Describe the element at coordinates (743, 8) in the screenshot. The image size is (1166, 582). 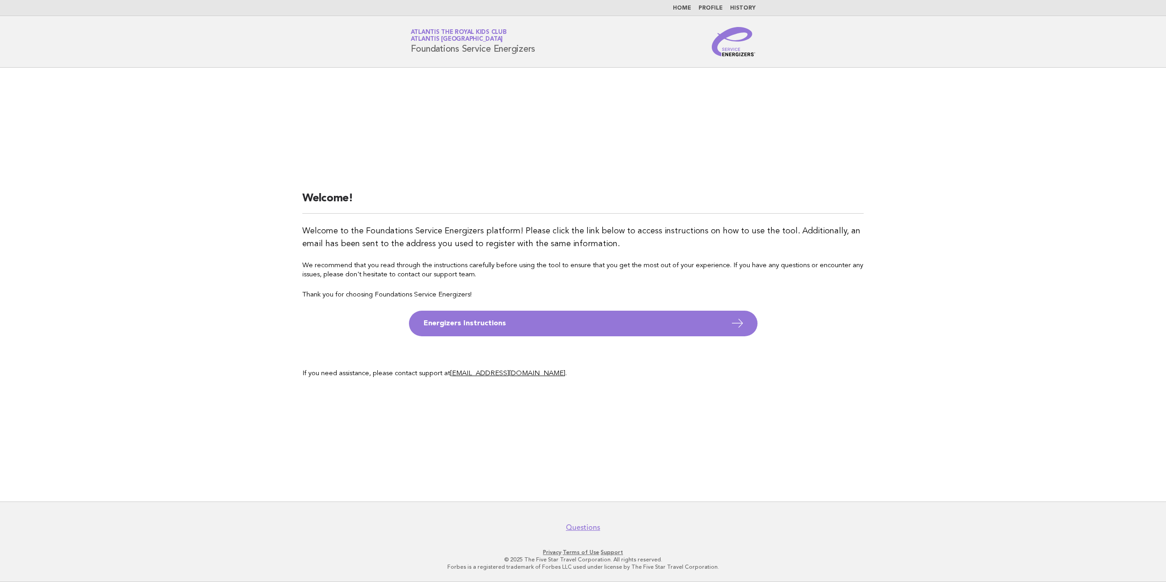
I see `a: History` at that location.